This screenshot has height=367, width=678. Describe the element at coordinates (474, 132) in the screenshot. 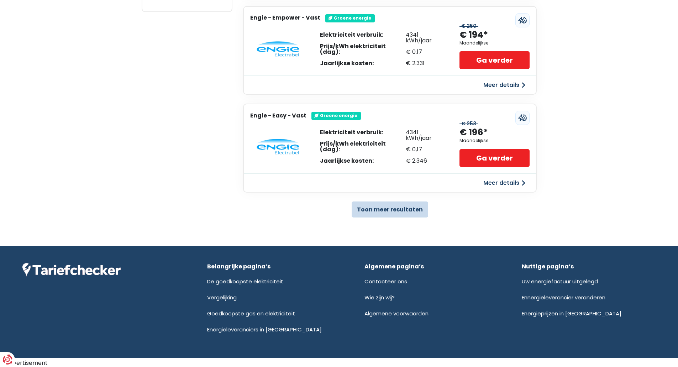

I see `div: € 196*` at that location.